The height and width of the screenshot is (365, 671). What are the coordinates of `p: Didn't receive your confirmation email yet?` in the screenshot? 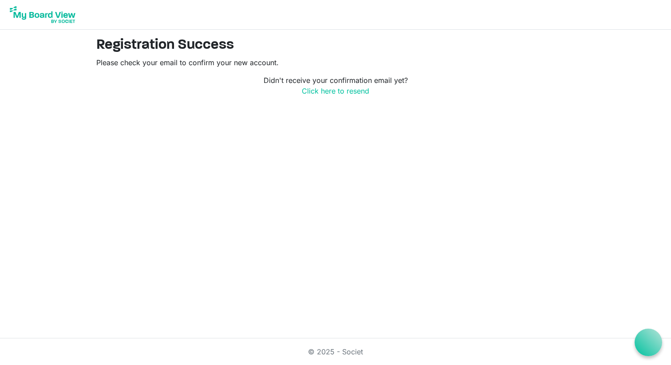 It's located at (336, 86).